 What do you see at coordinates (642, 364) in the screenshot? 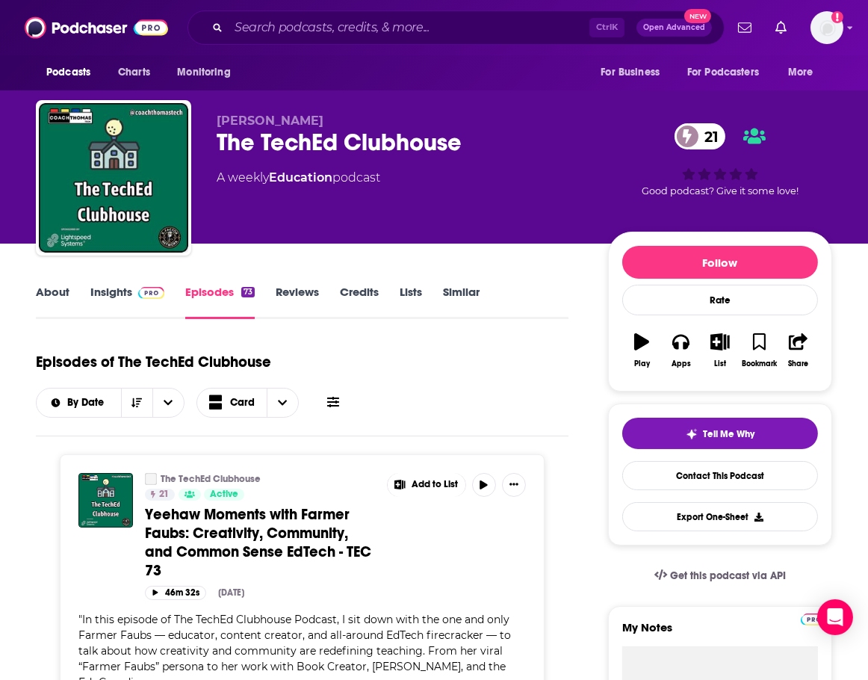
I see `div: Play` at bounding box center [642, 364].